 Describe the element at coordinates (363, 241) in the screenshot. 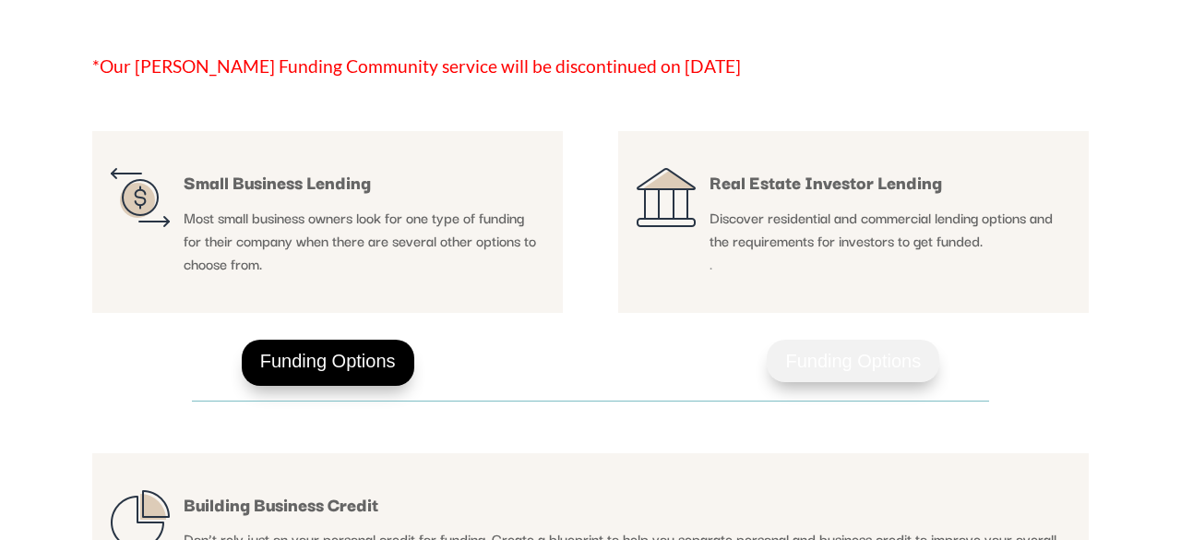

I see `p: Most small business owners look for one type of funding for their company when there are several ...` at that location.